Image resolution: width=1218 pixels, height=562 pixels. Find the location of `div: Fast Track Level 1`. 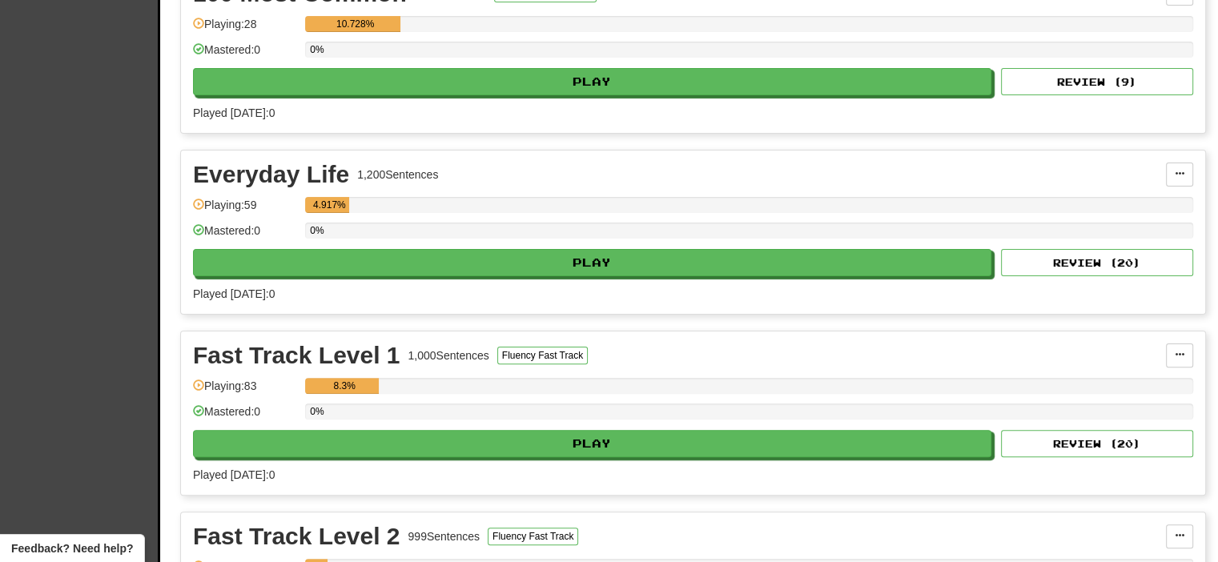

div: Fast Track Level 1 is located at coordinates (296, 356).